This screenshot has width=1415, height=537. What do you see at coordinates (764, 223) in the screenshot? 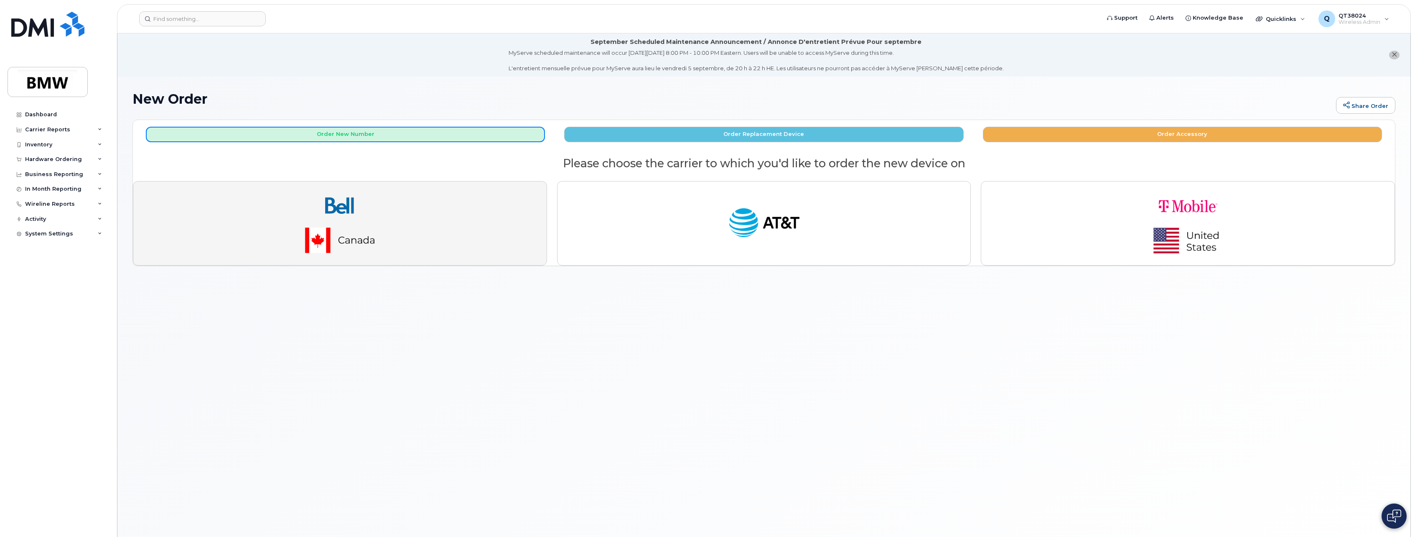
I see `img: at_t-fb3d24644a45acc70fc72cc47ce214d34099dfd970ee3ae2334e4251f9d920fd.png` at bounding box center [764, 223].